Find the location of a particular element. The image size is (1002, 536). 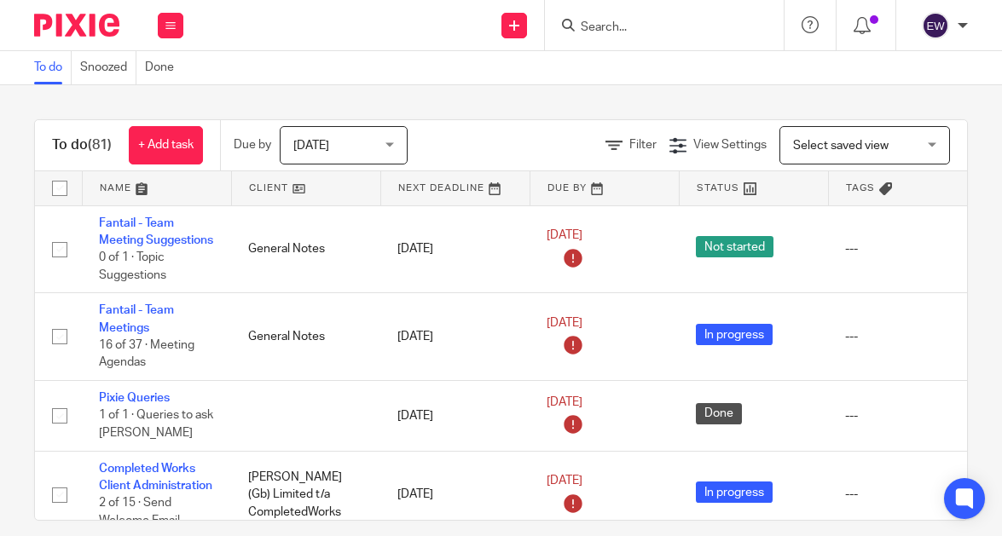

span: Filter is located at coordinates (643, 145).